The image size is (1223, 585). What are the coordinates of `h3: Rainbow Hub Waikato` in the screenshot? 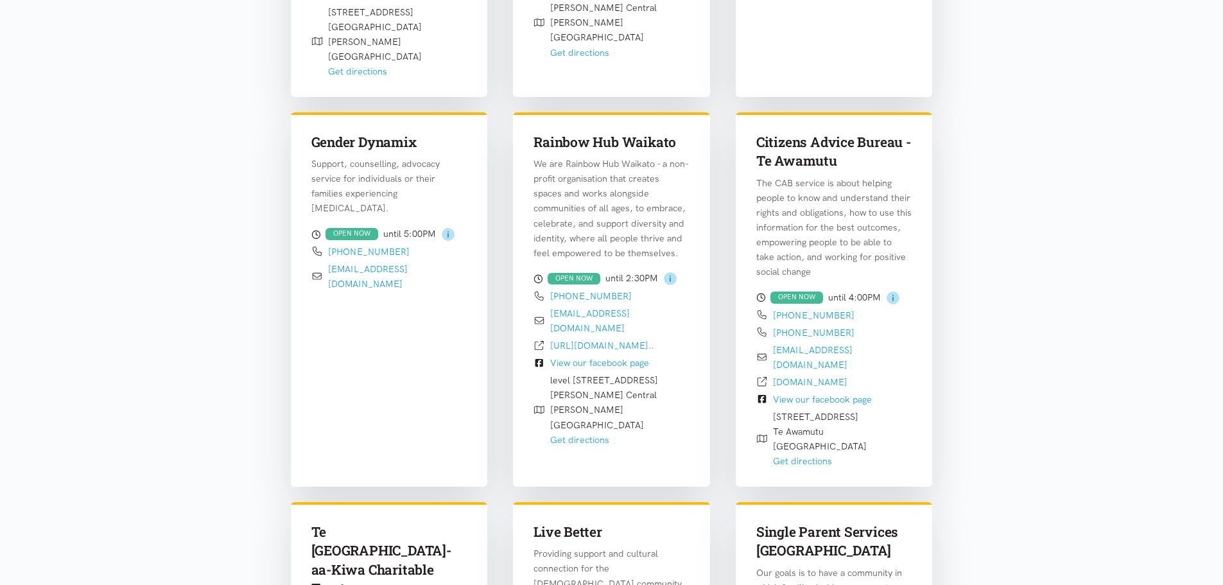 It's located at (611, 142).